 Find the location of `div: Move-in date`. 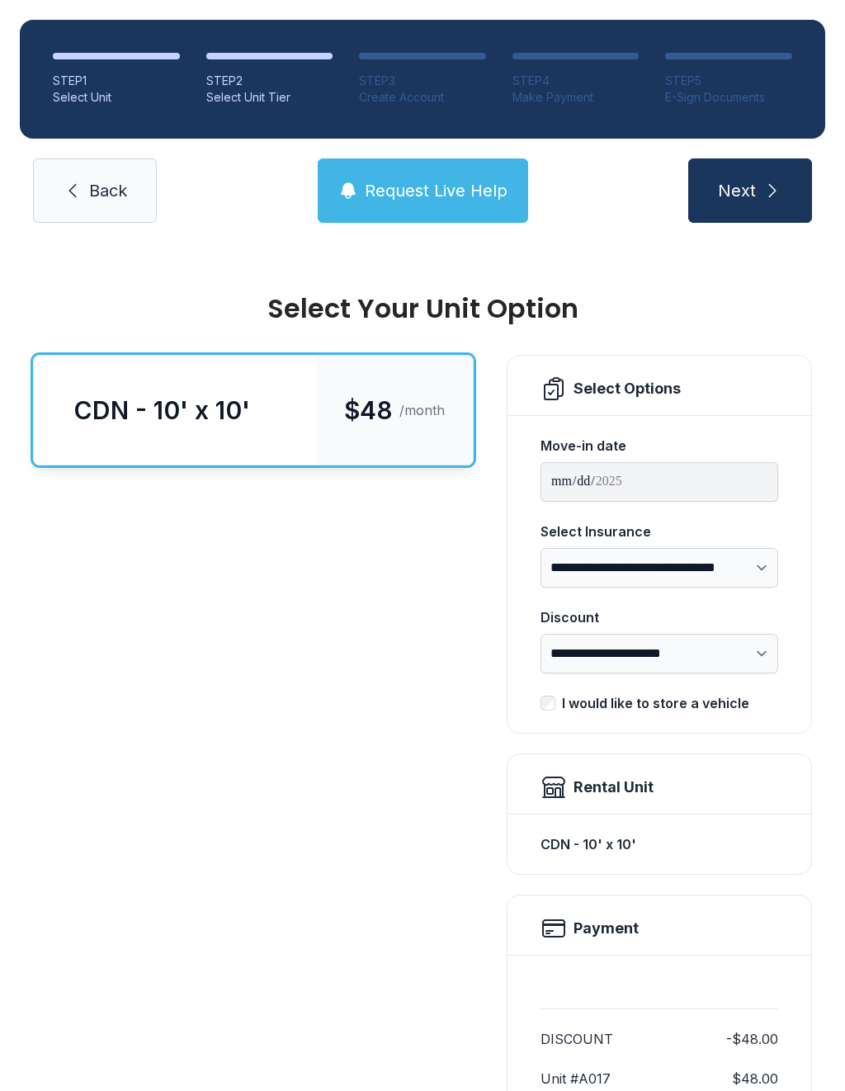

div: Move-in date is located at coordinates (659, 445).